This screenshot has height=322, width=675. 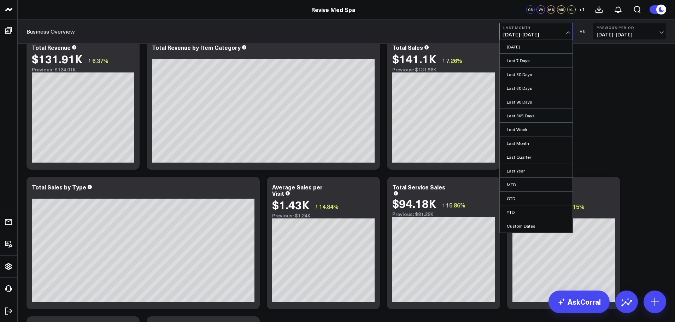 I want to click on span: 14.84%, so click(x=329, y=206).